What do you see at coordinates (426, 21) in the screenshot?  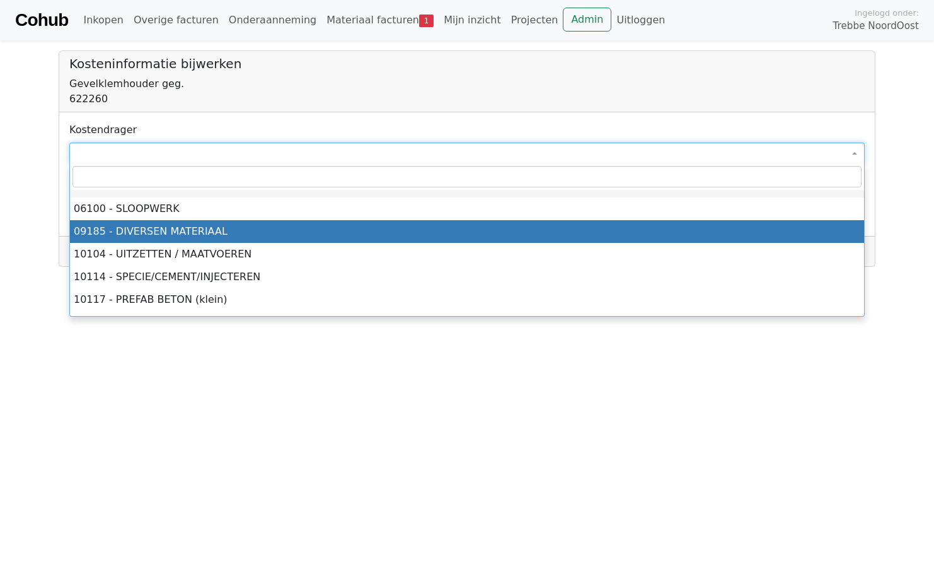 I see `span: 1` at bounding box center [426, 21].